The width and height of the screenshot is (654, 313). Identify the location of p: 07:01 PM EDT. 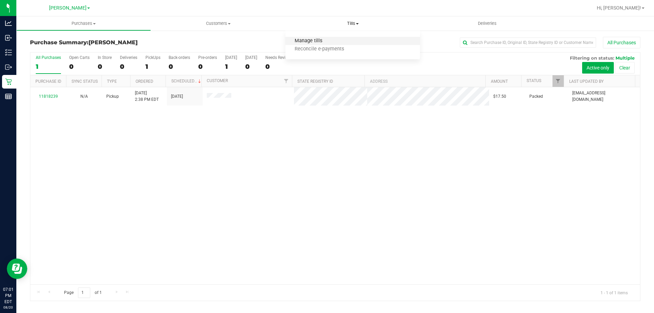
(8, 296).